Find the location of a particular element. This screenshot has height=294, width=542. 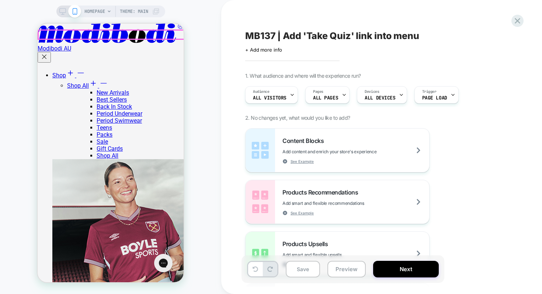

a: Teens is located at coordinates (67, 104).